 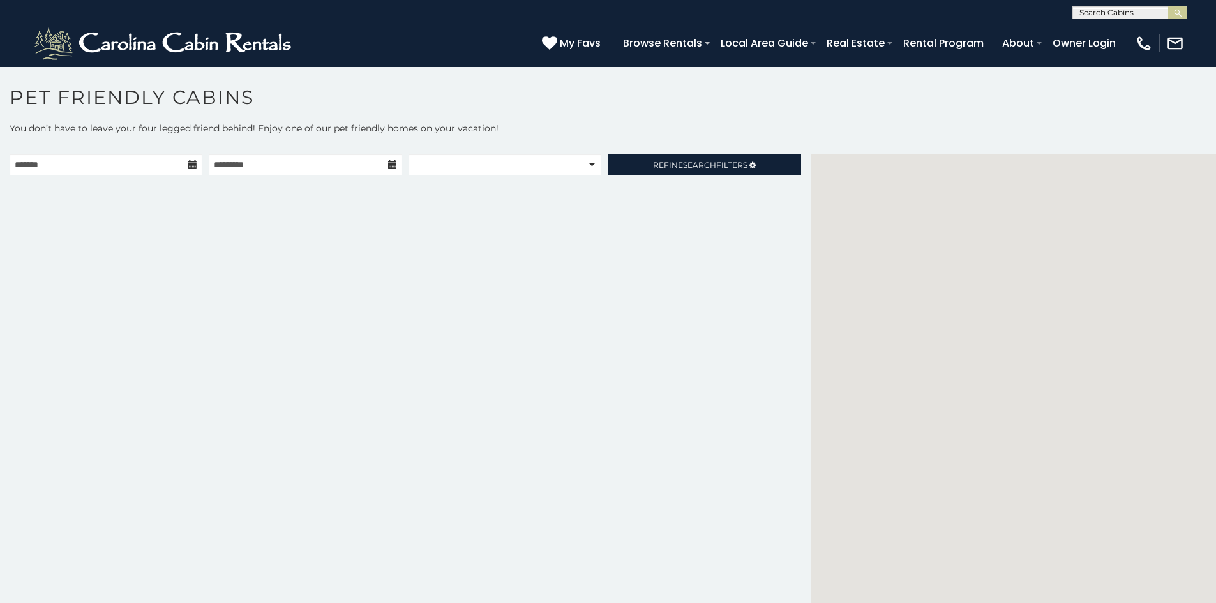 I want to click on span: My Favs, so click(x=580, y=43).